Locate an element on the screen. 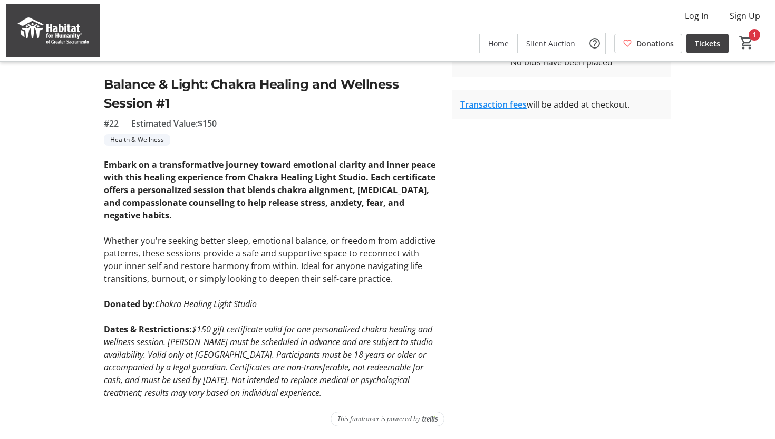 The width and height of the screenshot is (775, 439). span: Sign Up is located at coordinates (745, 16).